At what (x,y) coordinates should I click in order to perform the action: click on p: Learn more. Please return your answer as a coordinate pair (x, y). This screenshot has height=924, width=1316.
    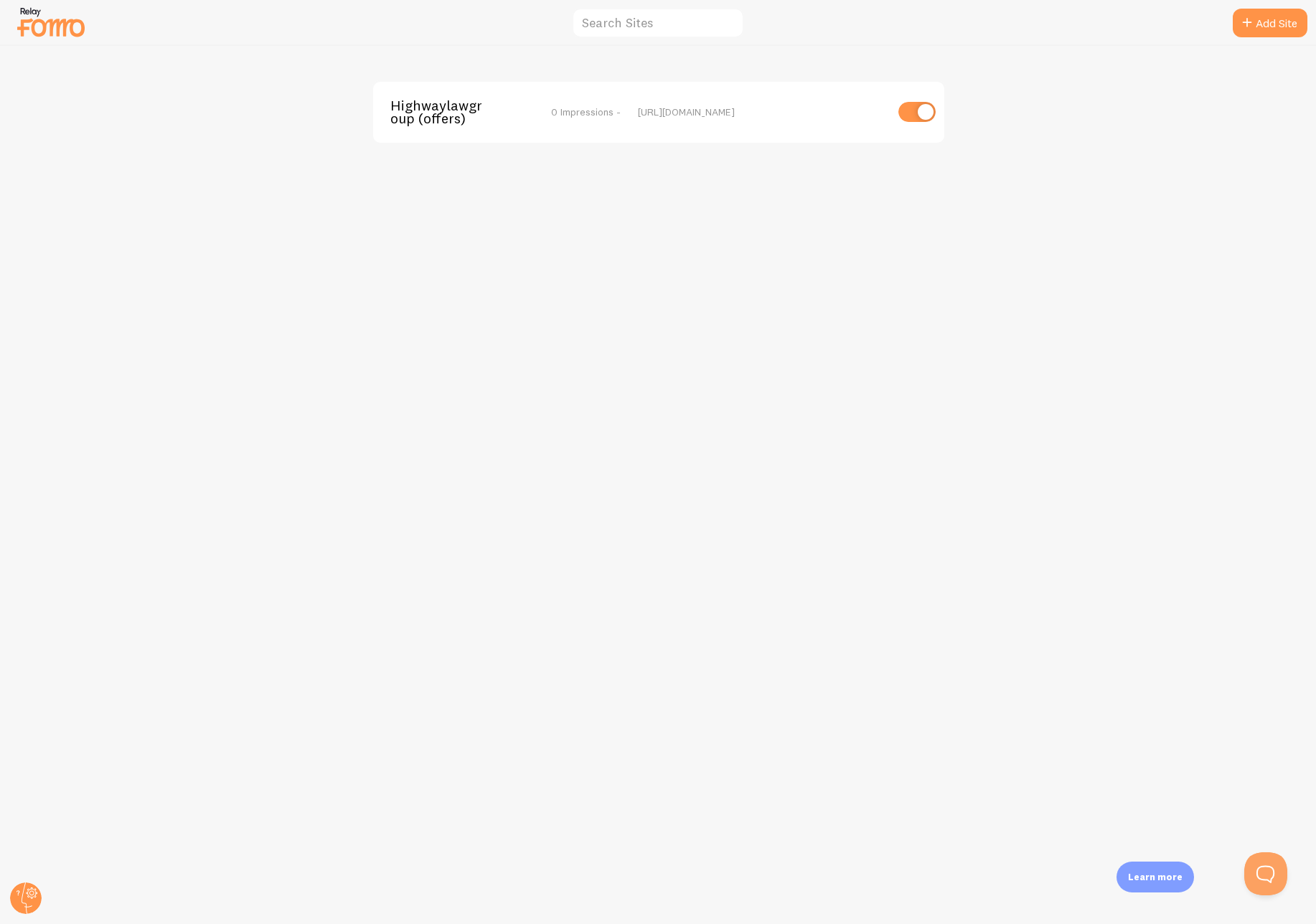
    Looking at the image, I should click on (1156, 877).